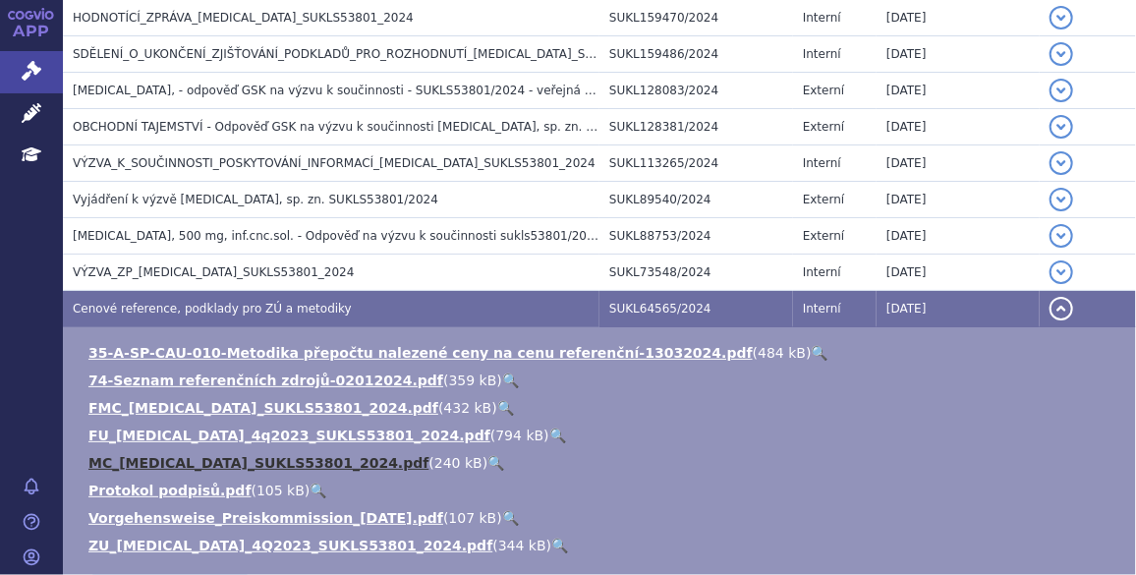  I want to click on span: SDĚLENÍ_O_UKONČENÍ_ZJIŠŤOVÁNÍ_PODKLADŮ_PRO_ROZHODNUTÍ_JEMPERLI_SUKLS53801_2024, so click(380, 54).